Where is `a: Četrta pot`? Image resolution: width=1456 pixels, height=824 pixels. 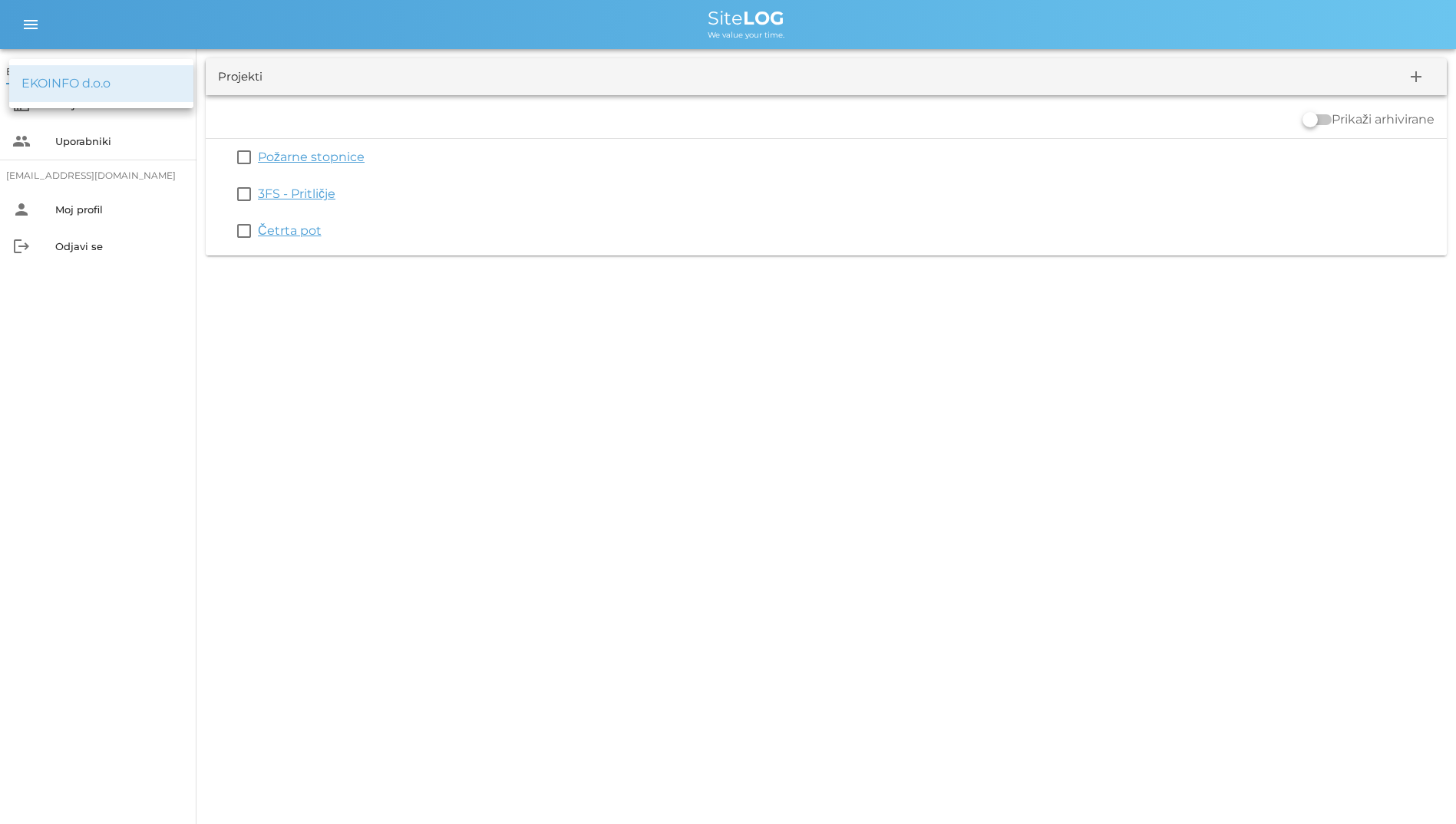 a: Četrta pot is located at coordinates (289, 230).